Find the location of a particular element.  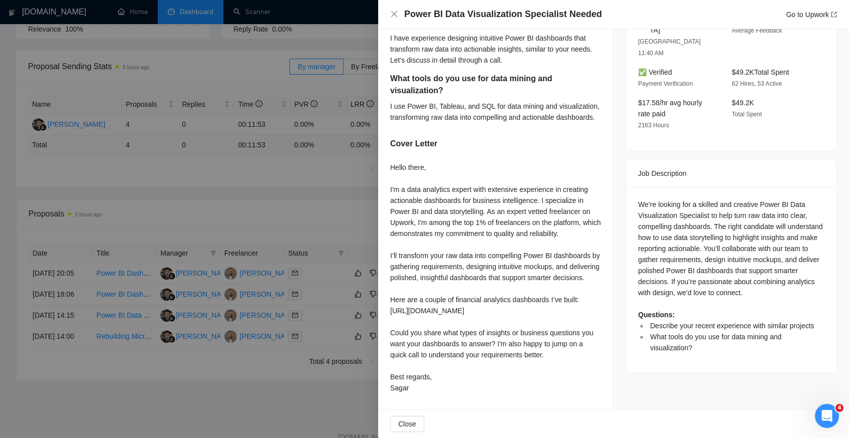

span: What tools do you use for data mining and visualization? is located at coordinates (716, 342).